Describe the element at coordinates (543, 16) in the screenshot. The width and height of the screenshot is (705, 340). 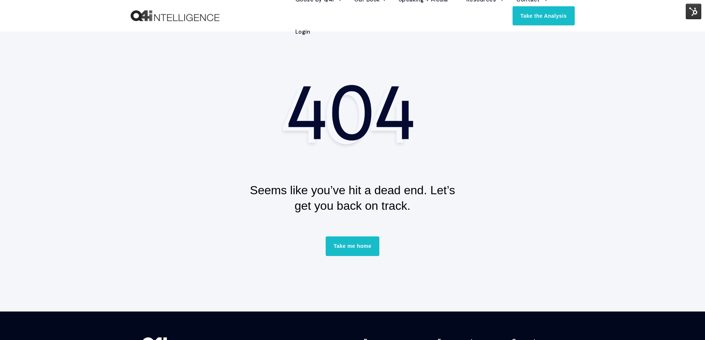
I see `a: Take the Analysis` at that location.